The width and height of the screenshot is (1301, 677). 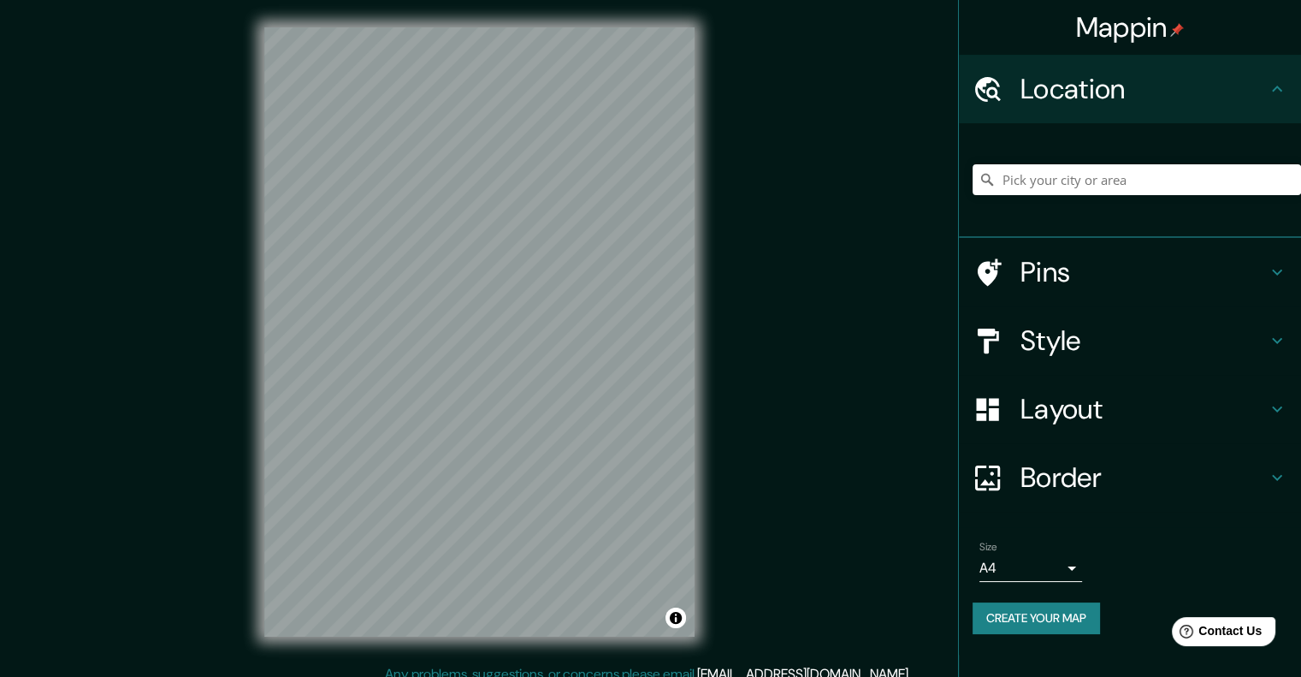 What do you see at coordinates (1177, 30) in the screenshot?
I see `img: pin-icon.png` at bounding box center [1177, 30].